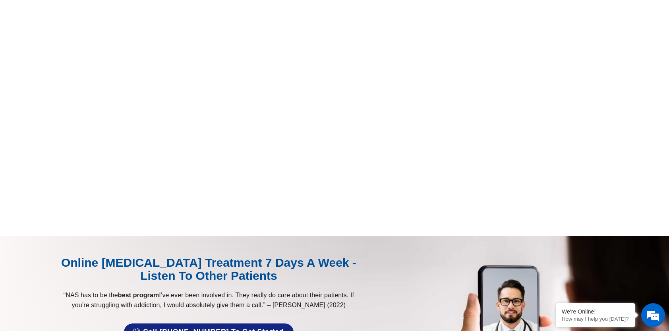 The width and height of the screenshot is (669, 331). I want to click on p: How may I help you today?, so click(595, 319).